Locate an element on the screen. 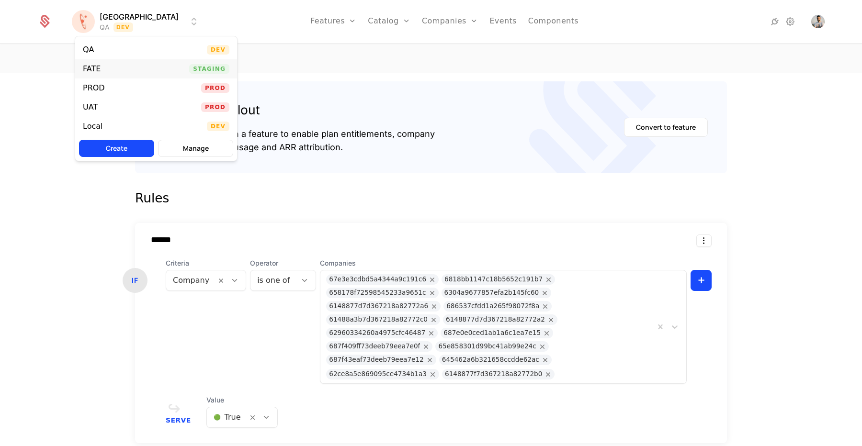 This screenshot has width=862, height=446. button: Create is located at coordinates (116, 148).